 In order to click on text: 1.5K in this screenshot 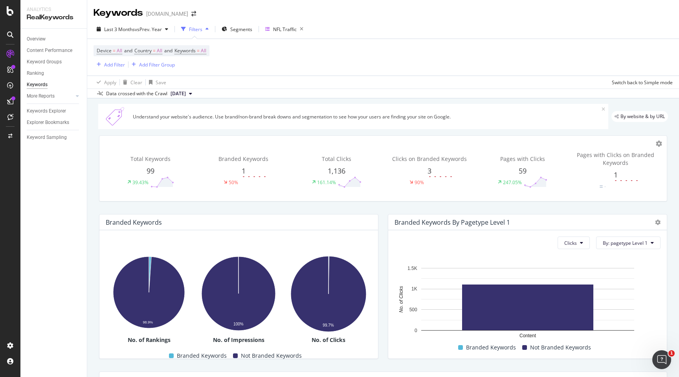, I will do `click(412, 268)`.